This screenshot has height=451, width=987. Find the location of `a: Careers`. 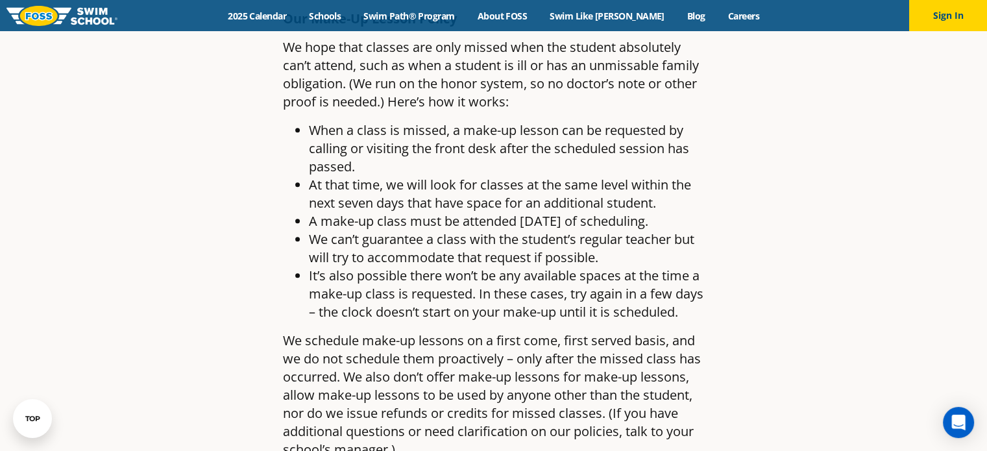

a: Careers is located at coordinates (743, 16).